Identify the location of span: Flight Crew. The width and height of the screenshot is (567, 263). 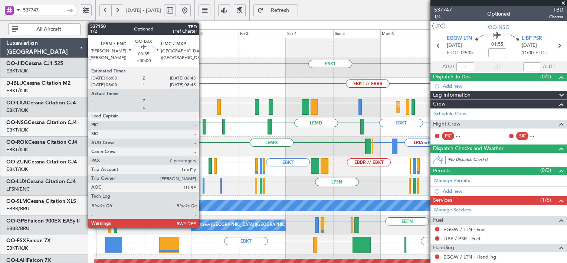
(447, 124).